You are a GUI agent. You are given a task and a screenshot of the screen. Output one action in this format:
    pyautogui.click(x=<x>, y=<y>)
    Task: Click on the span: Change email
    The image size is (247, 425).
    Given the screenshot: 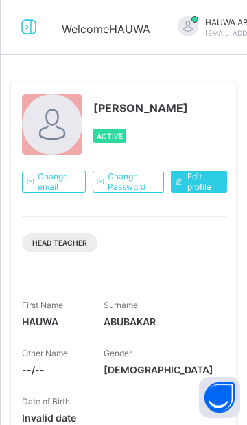 What is the action you would take?
    pyautogui.click(x=56, y=181)
    